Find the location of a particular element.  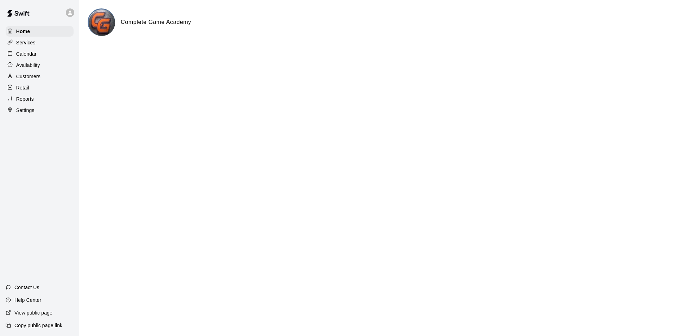

div: Settings is located at coordinates (39, 110).